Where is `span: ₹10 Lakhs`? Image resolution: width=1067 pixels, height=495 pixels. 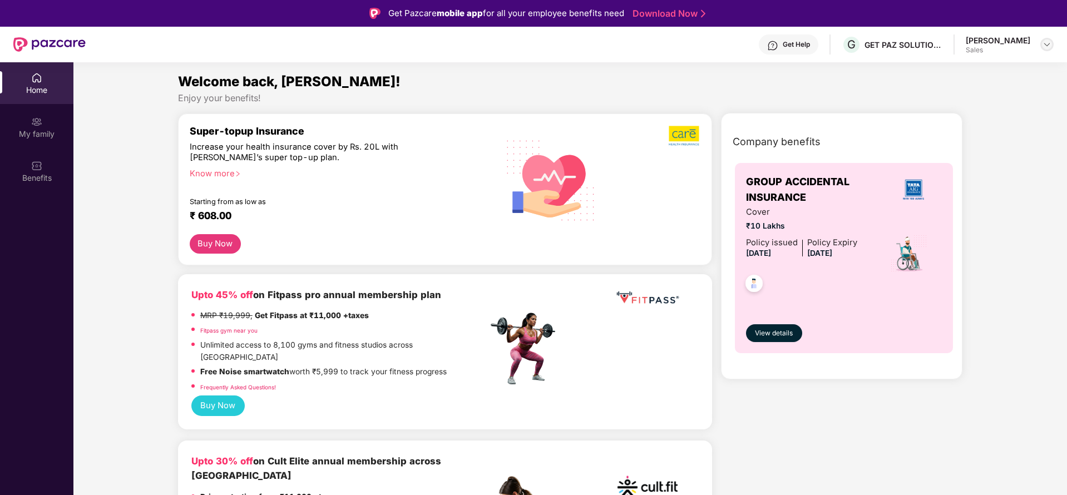
span: ₹10 Lakhs is located at coordinates (802, 227).